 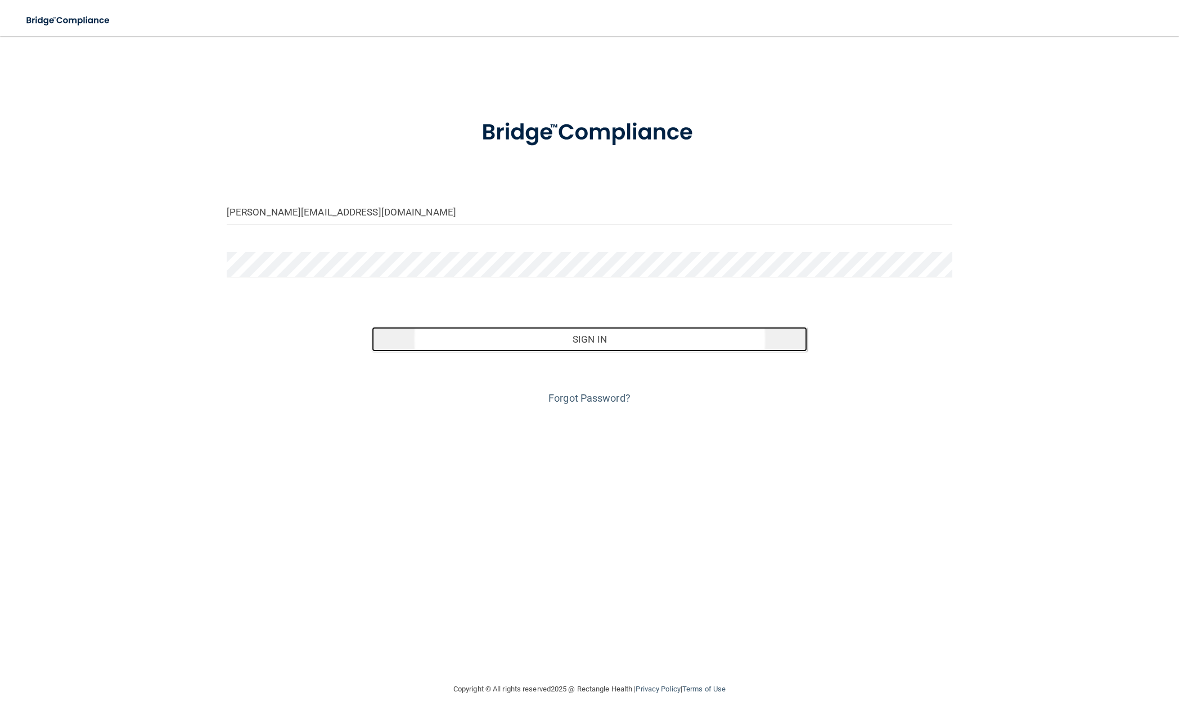 What do you see at coordinates (658, 689) in the screenshot?
I see `a: Privacy Policy` at bounding box center [658, 689].